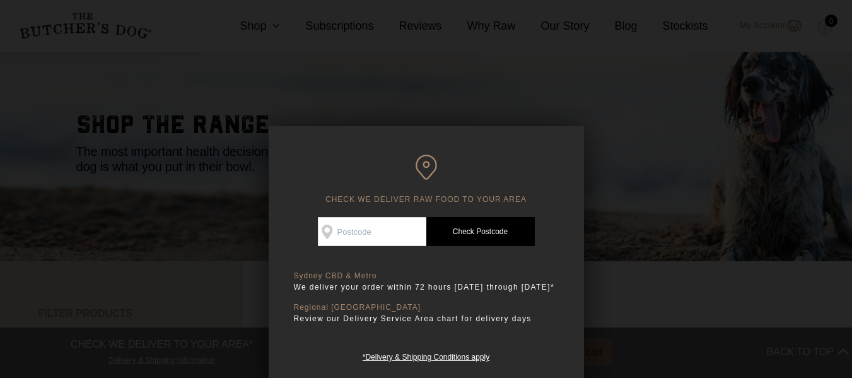 The height and width of the screenshot is (378, 852). Describe the element at coordinates (426, 318) in the screenshot. I see `p: Review our Delivery Service Area chart for delivery days` at that location.